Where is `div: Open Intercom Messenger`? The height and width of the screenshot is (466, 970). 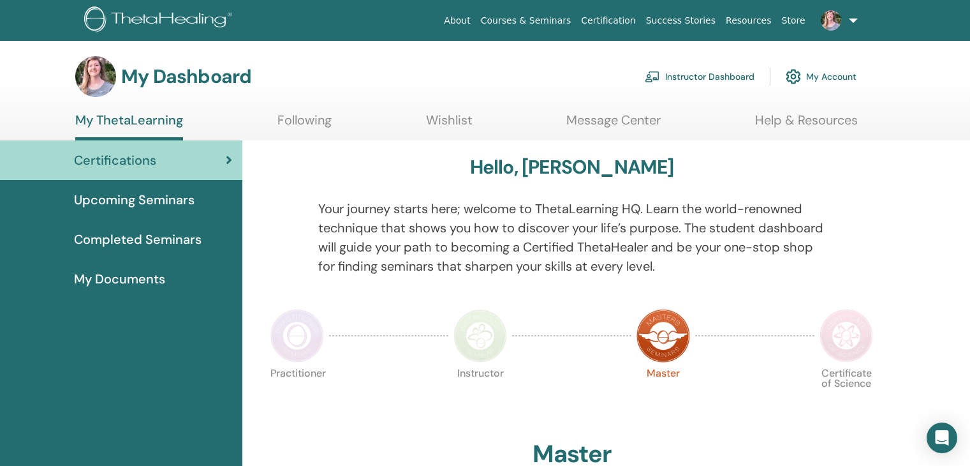 div: Open Intercom Messenger is located at coordinates (942, 437).